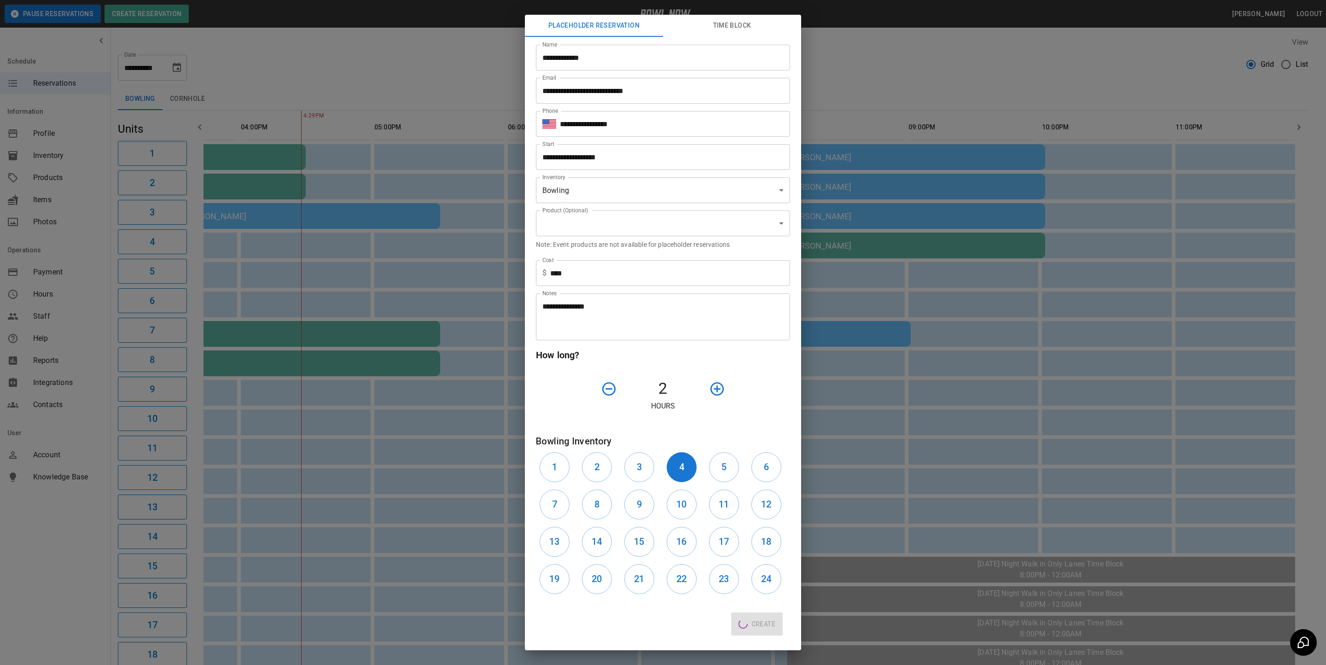 Image resolution: width=1326 pixels, height=665 pixels. Describe the element at coordinates (681, 467) in the screenshot. I see `h6: 4` at that location.